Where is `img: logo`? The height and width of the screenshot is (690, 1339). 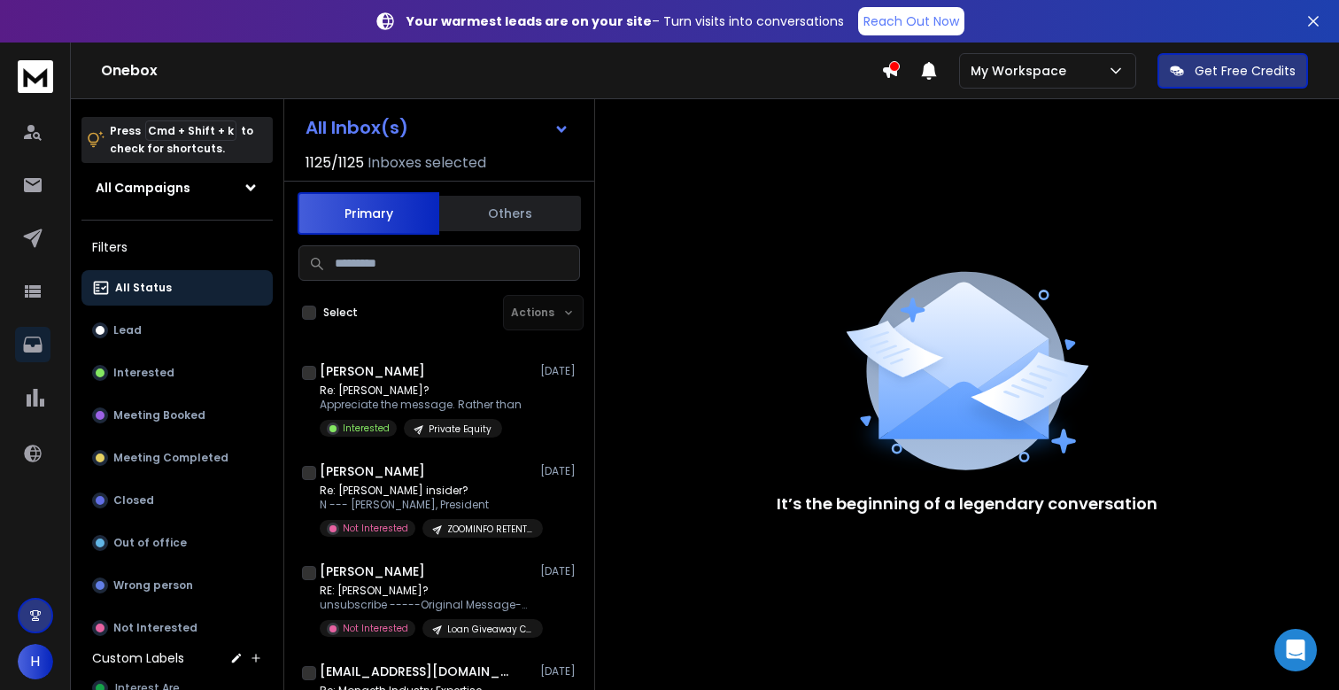
img: logo is located at coordinates (35, 76).